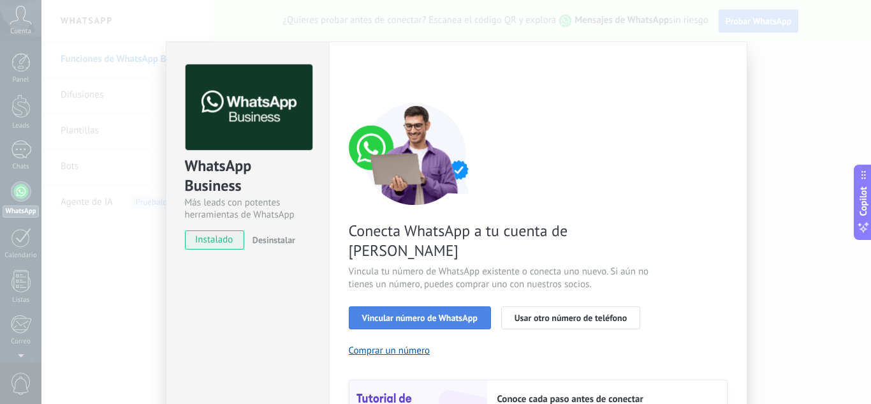  I want to click on span: instalado, so click(214, 240).